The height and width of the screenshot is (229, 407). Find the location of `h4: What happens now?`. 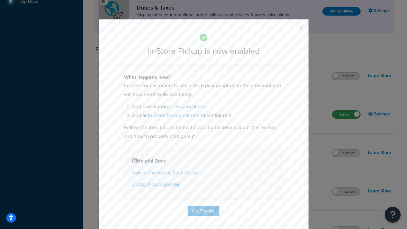

h4: What happens now? is located at coordinates (203, 77).